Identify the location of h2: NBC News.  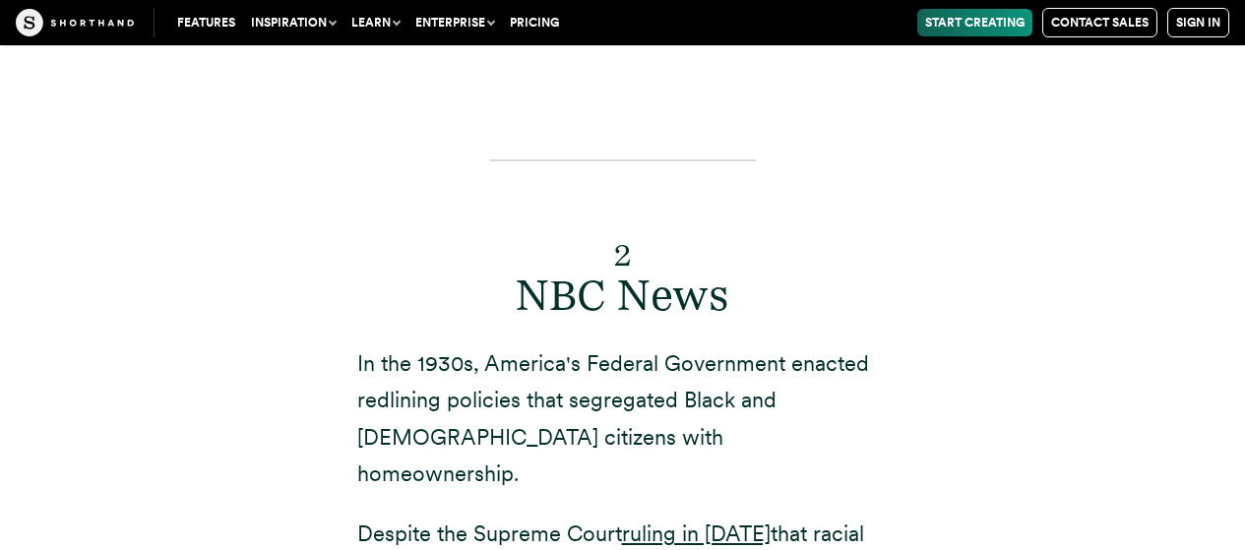
(623, 270).